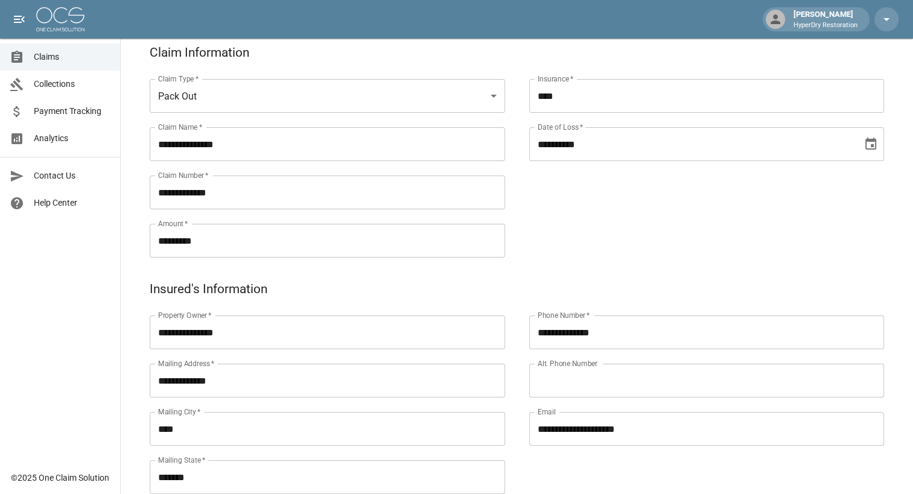 This screenshot has width=913, height=494. What do you see at coordinates (60, 478) in the screenshot?
I see `div: © 2025 One Claim Solution` at bounding box center [60, 478].